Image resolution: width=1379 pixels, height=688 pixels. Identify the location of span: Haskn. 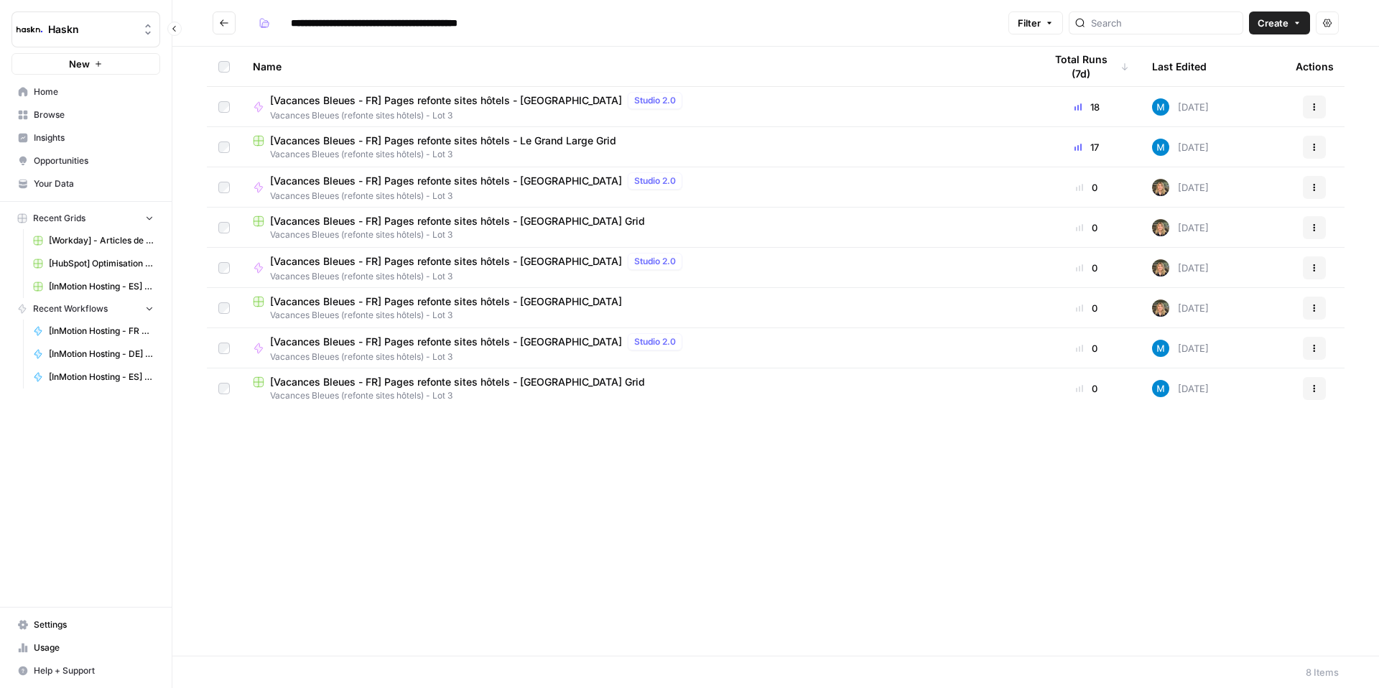
(91, 29).